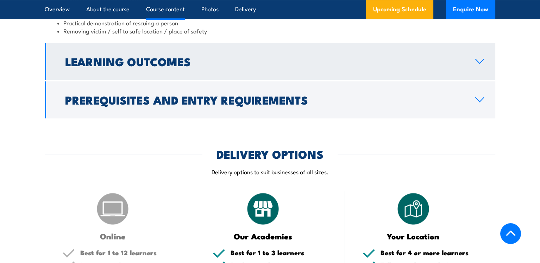 The height and width of the screenshot is (263, 540). I want to click on h3: Online, so click(113, 236).